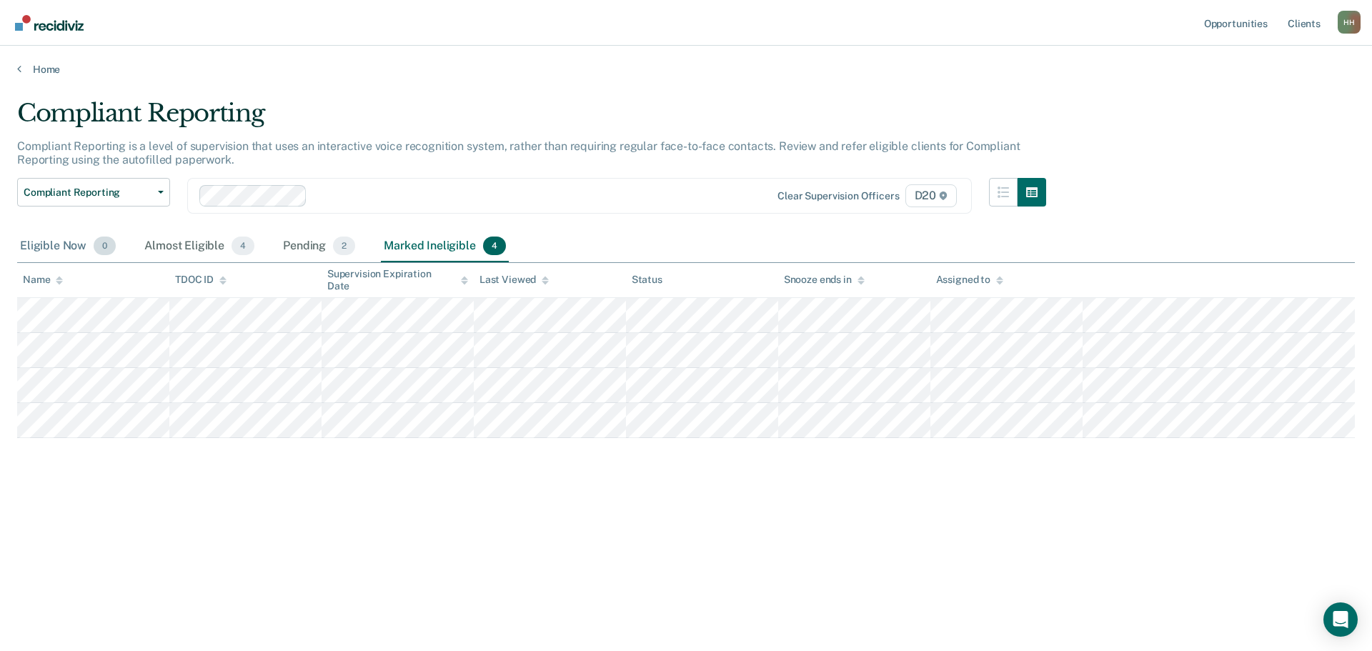 Image resolution: width=1372 pixels, height=651 pixels. What do you see at coordinates (532, 119) in the screenshot?
I see `div: Compliant Reporting` at bounding box center [532, 119].